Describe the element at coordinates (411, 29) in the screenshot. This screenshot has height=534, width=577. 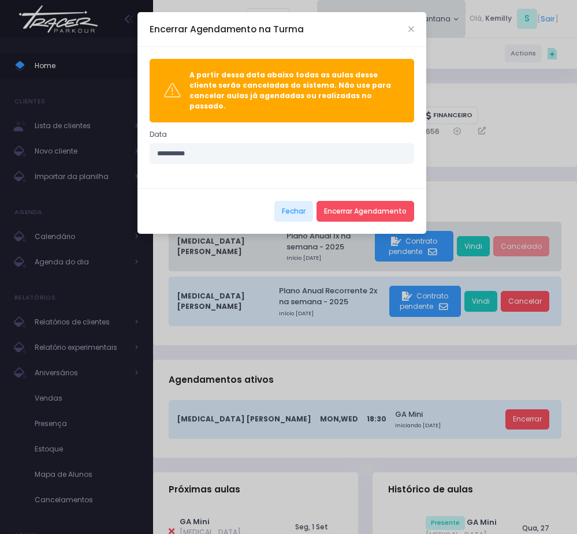
I see `button: Close` at that location.